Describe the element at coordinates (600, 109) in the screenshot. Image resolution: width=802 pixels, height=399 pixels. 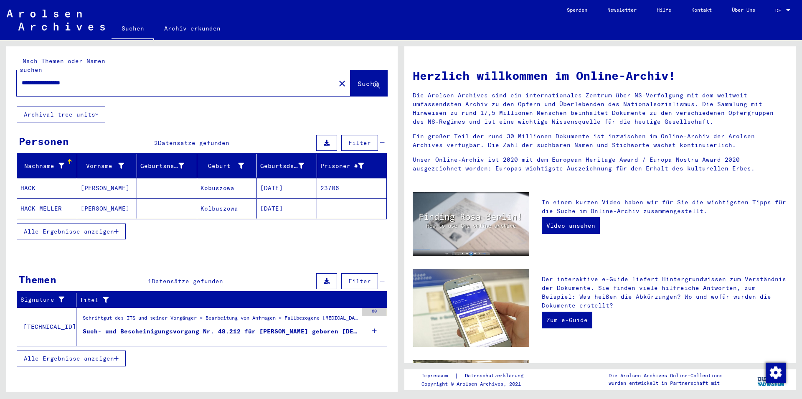
I see `p: Die Arolsen Archives sind ein internationales Zentrum über NS-Verfolgung mit dem weltweit umfasse...` at that location.